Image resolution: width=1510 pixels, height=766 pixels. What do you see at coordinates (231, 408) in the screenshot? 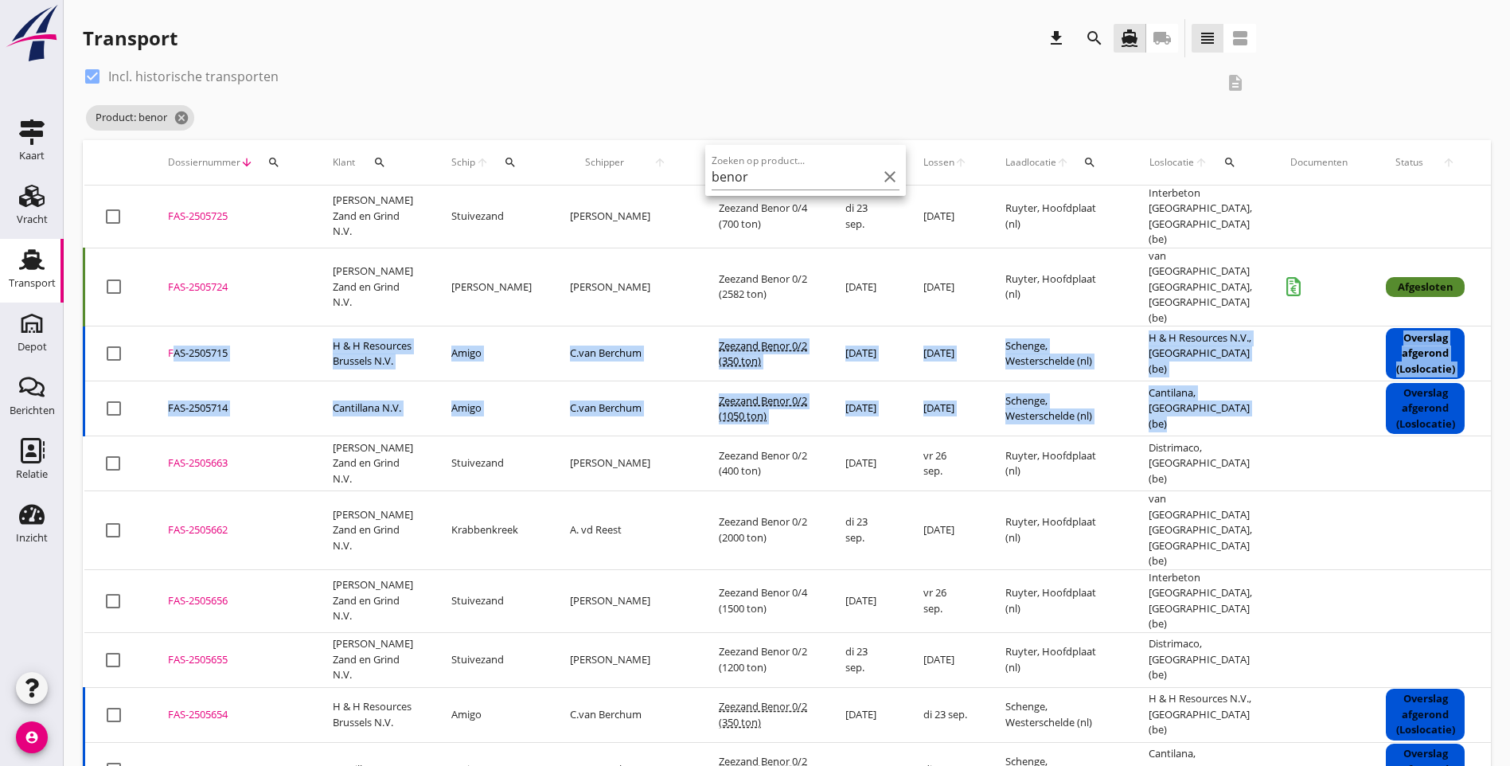
I see `div: FAS-2505714` at bounding box center [231, 408].